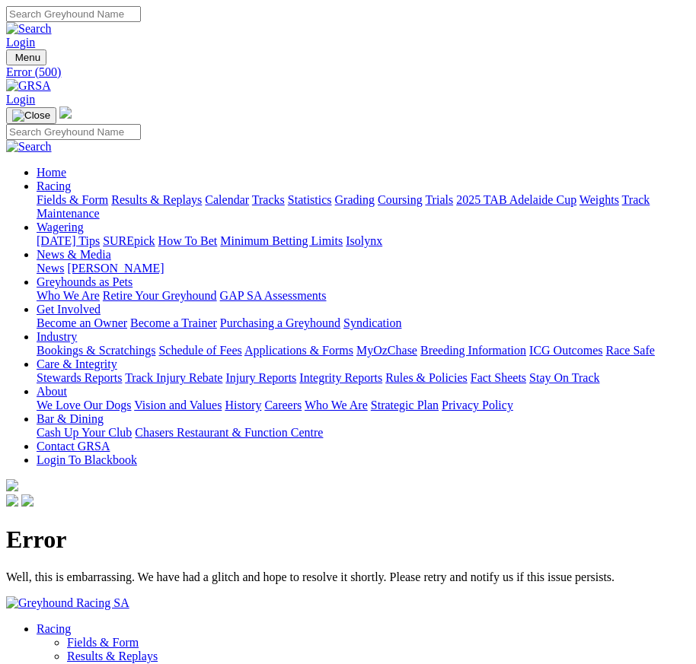  I want to click on a: Vision and Values, so click(177, 405).